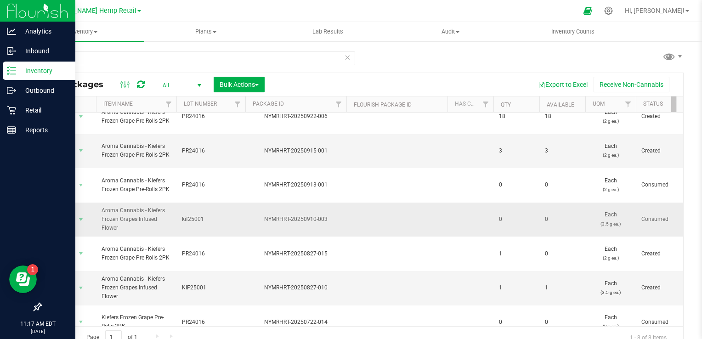  What do you see at coordinates (296, 254) in the screenshot?
I see `div: NYMRHRT-20250827-015` at bounding box center [296, 254].